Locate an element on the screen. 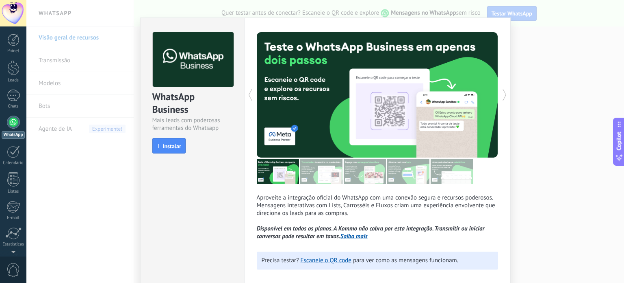 Image resolution: width=624 pixels, height=283 pixels. span: Precisa testar? is located at coordinates (280, 260).